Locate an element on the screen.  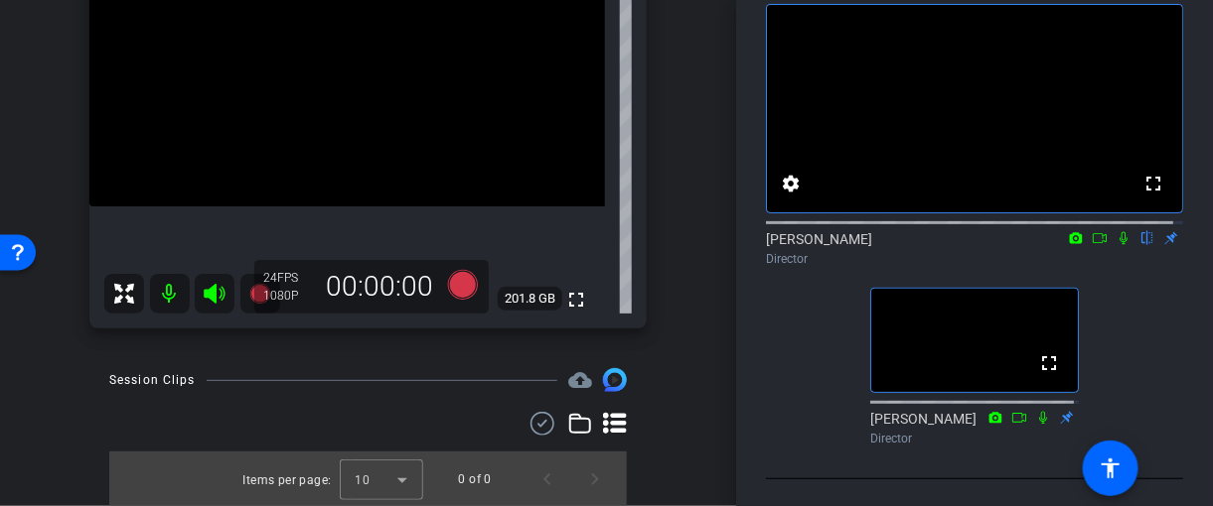
img: Session clips is located at coordinates (615, 380).